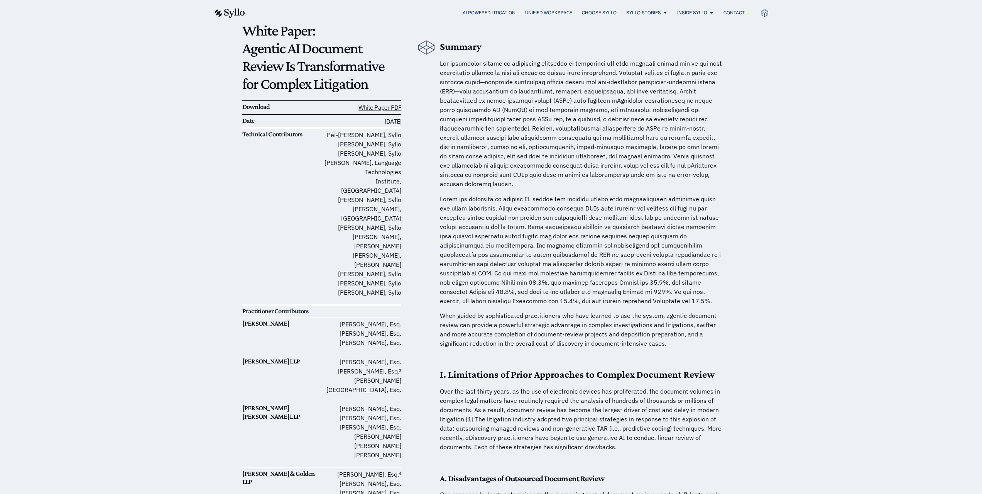 The image size is (982, 494). I want to click on b: Summary, so click(461, 46).